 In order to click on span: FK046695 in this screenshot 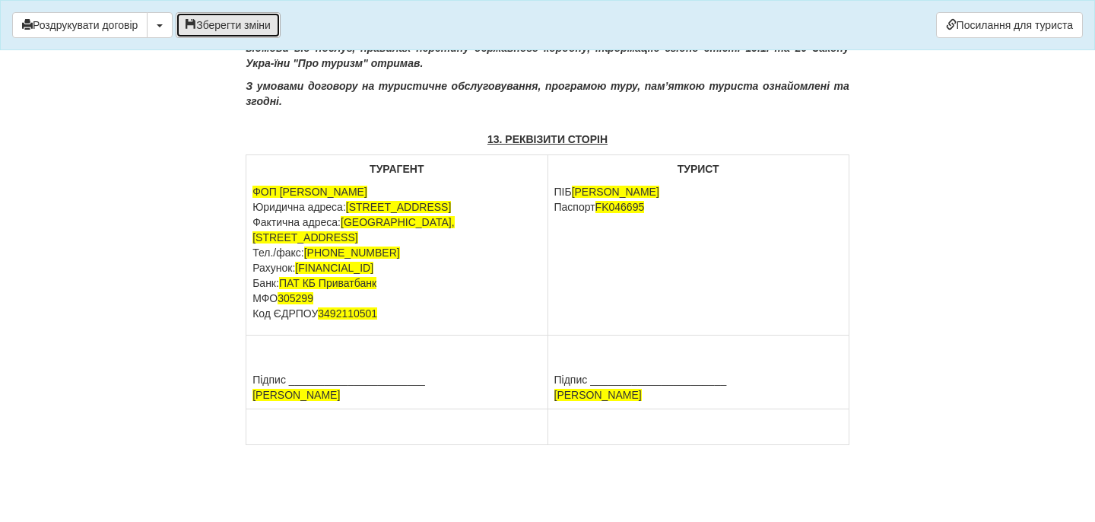, I will do `click(620, 207)`.